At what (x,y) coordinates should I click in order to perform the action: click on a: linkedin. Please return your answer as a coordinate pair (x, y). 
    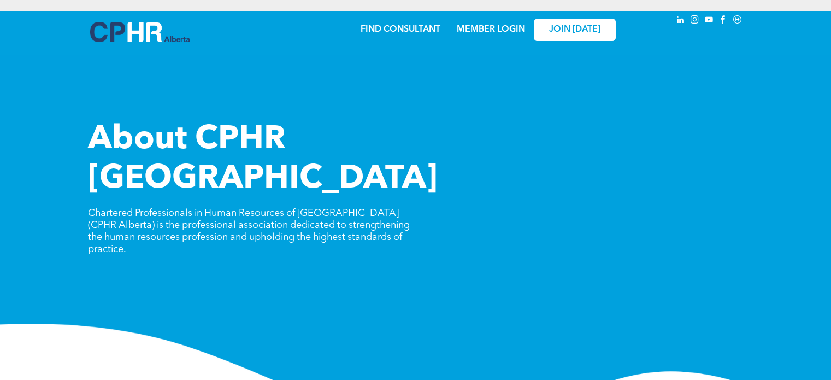
    Looking at the image, I should click on (681, 21).